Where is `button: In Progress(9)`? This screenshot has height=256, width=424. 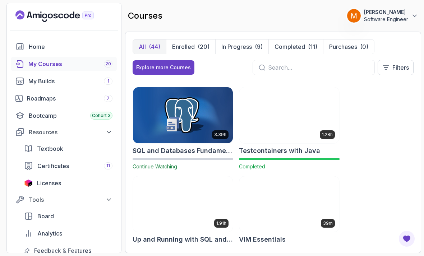 button: In Progress(9) is located at coordinates (242, 47).